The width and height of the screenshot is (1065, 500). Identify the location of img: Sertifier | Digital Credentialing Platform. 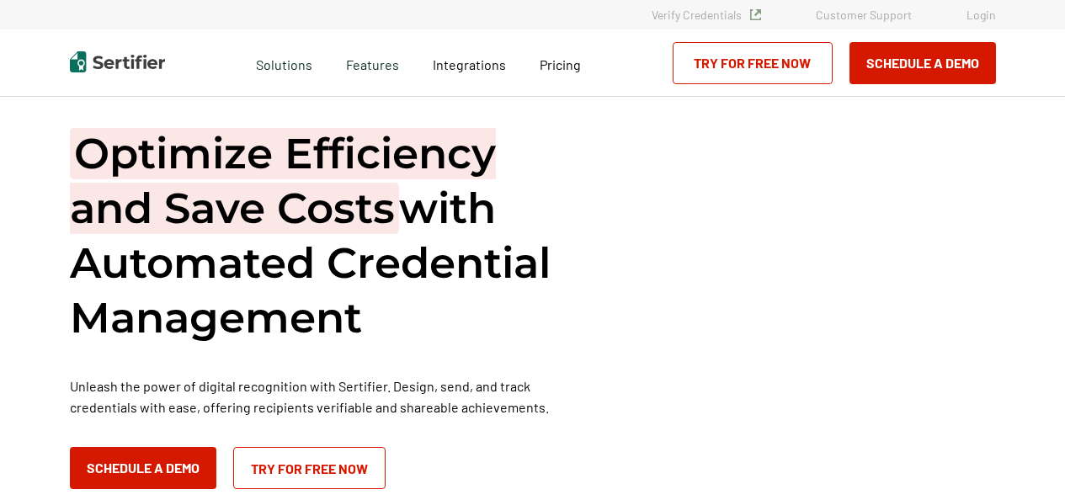
(117, 61).